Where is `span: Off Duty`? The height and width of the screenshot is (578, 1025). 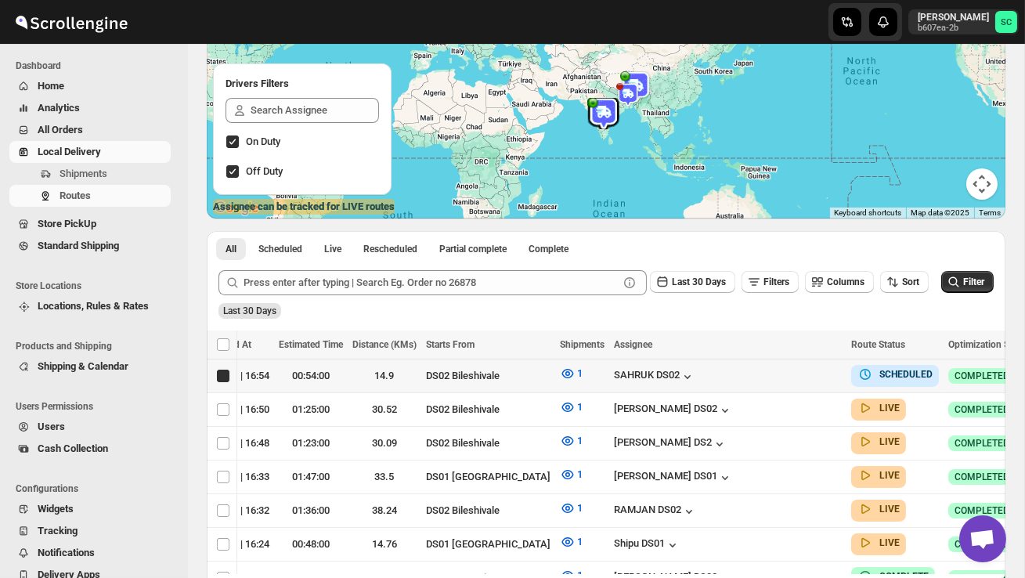
span: Off Duty is located at coordinates (264, 171).